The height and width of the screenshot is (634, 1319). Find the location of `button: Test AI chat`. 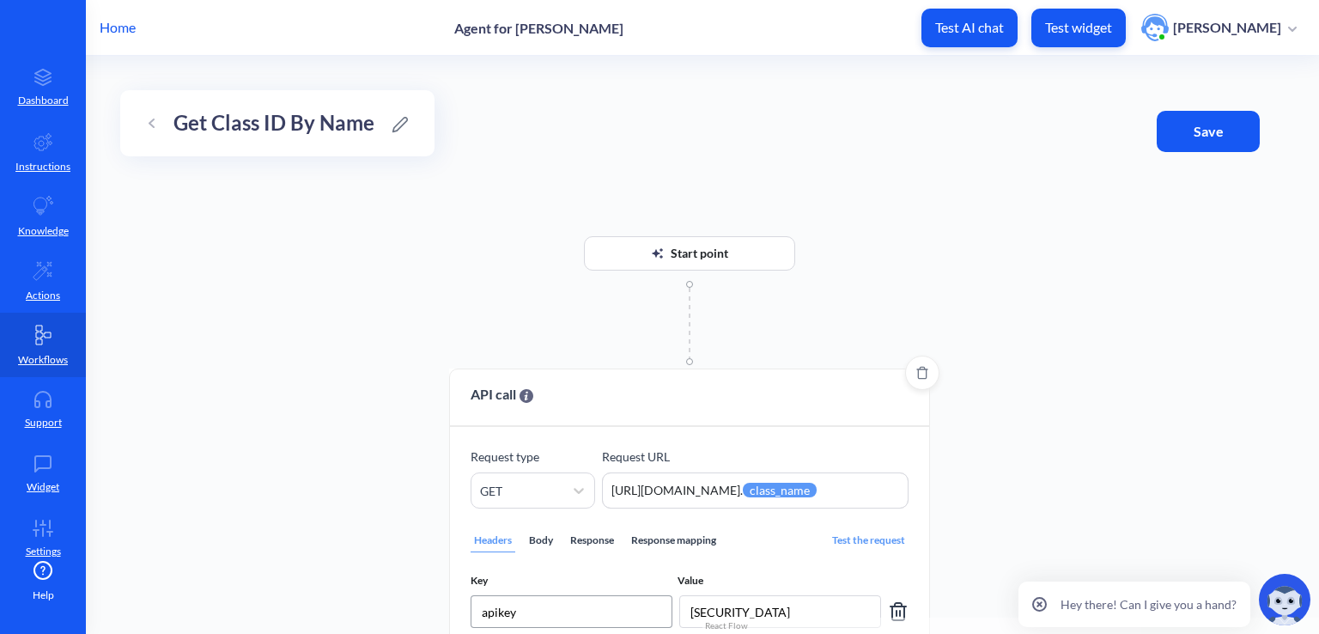

button: Test AI chat is located at coordinates (970, 27).